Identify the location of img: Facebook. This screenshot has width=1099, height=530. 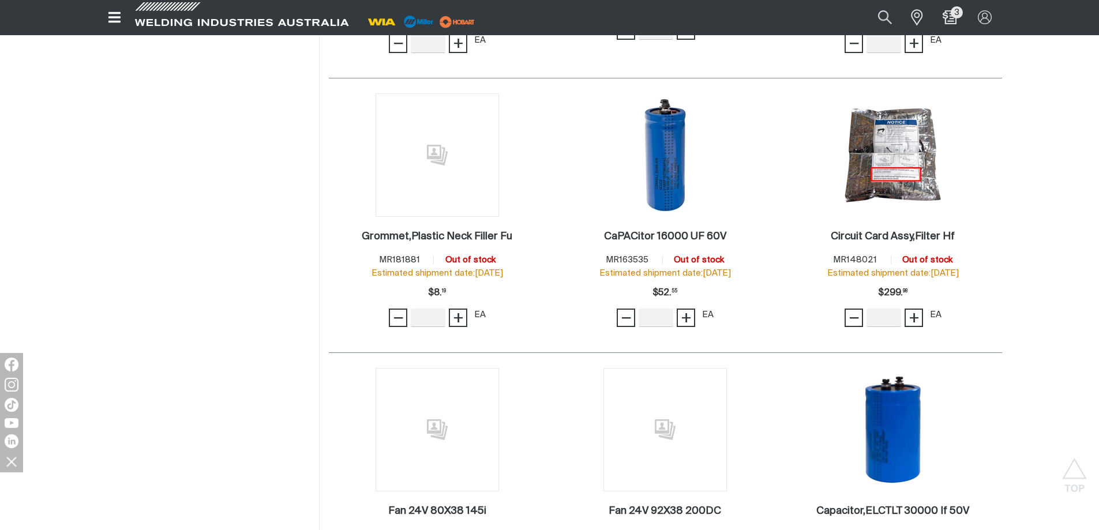
(12, 365).